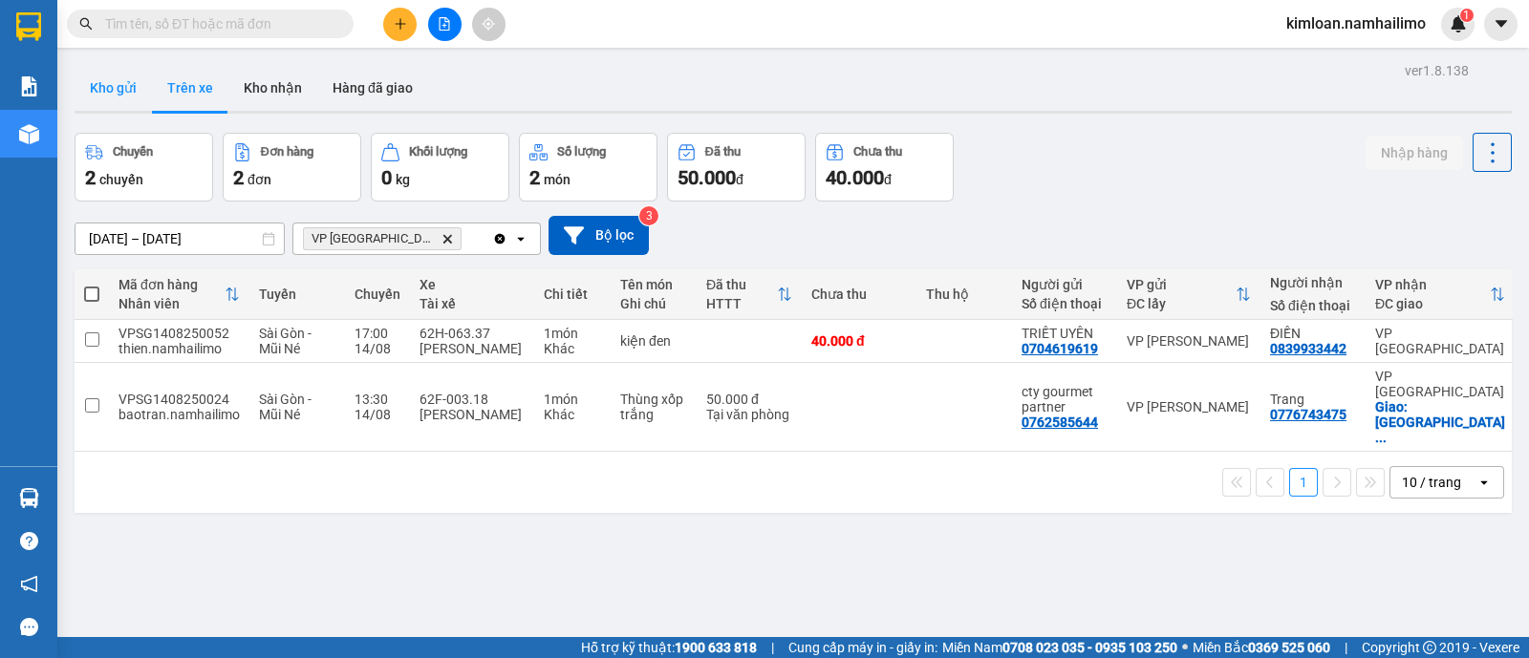 The height and width of the screenshot is (658, 1529). I want to click on span: 0, so click(386, 178).